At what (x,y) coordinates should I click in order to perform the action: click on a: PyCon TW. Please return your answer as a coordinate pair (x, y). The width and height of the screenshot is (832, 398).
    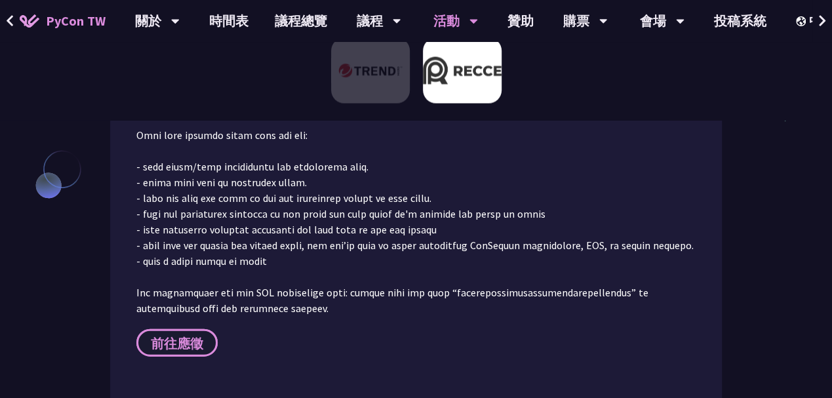
    Looking at the image, I should click on (62, 21).